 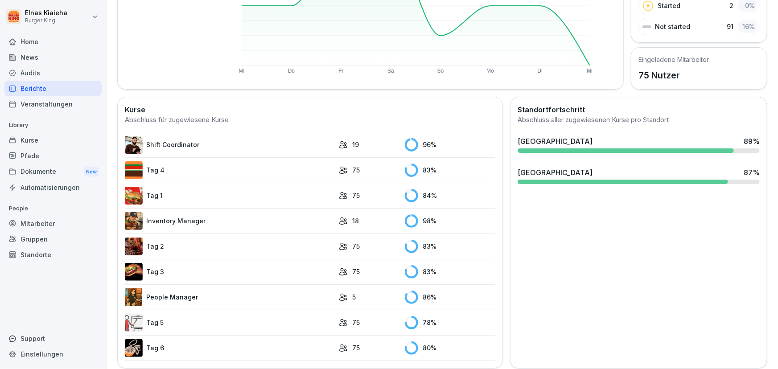 What do you see at coordinates (134, 348) in the screenshot?
I see `img: rvamvowt7cu6mbuhfsogl0h5.png` at bounding box center [134, 348].